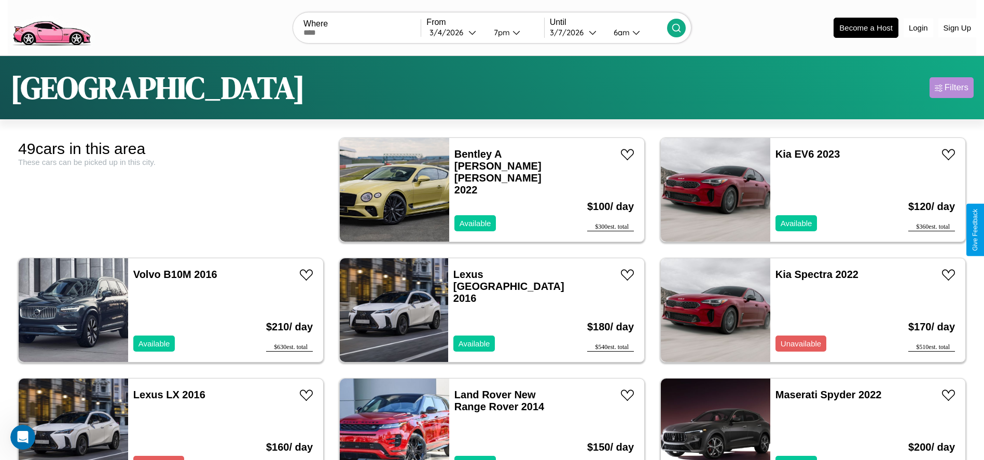 The height and width of the screenshot is (460, 984). I want to click on div: 6am, so click(620, 32).